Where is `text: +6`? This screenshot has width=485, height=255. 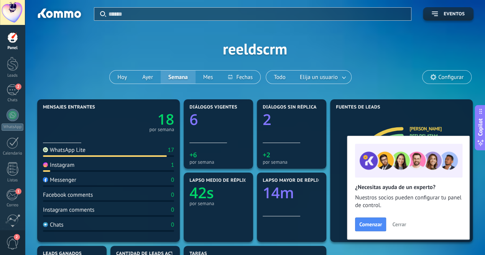 text: +6 is located at coordinates (193, 155).